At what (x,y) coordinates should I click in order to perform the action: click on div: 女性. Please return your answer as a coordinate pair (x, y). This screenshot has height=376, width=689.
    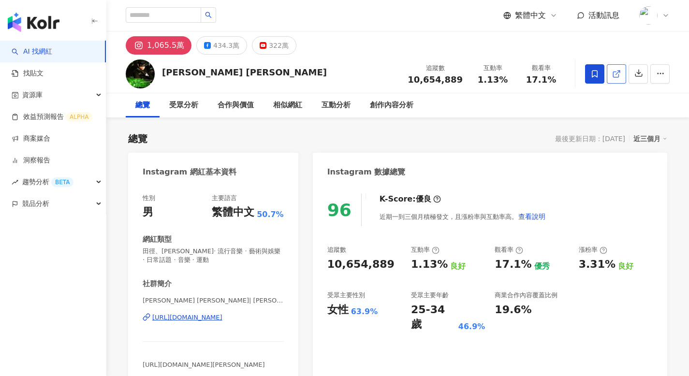
    Looking at the image, I should click on (338, 310).